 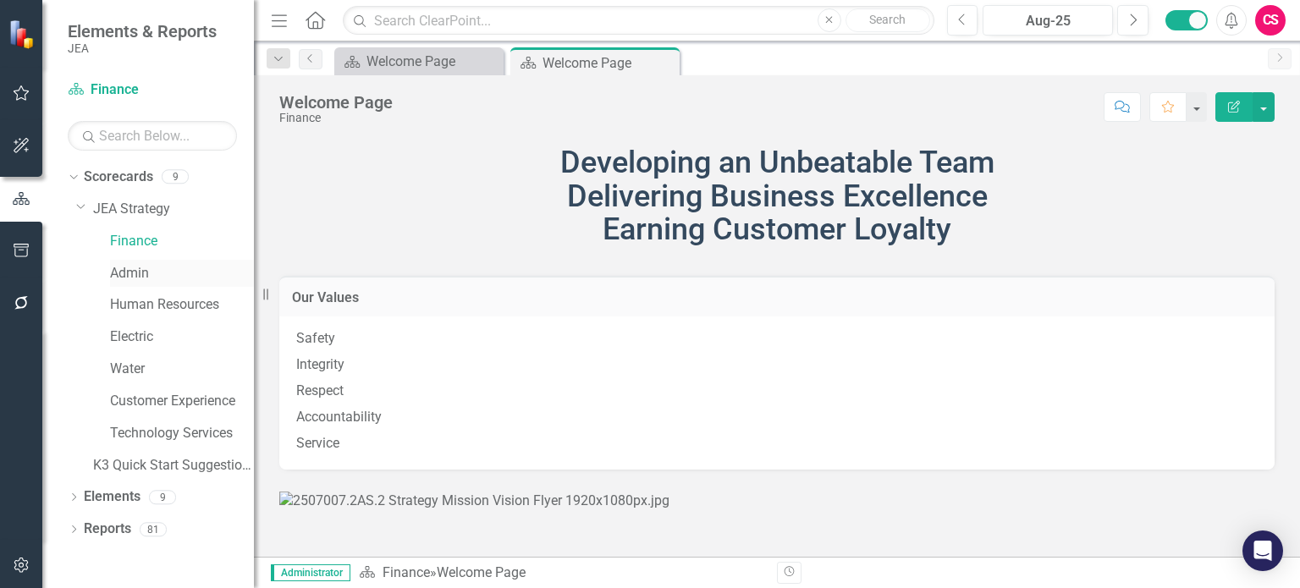 What do you see at coordinates (182, 369) in the screenshot?
I see `a: Water` at bounding box center [182, 369].